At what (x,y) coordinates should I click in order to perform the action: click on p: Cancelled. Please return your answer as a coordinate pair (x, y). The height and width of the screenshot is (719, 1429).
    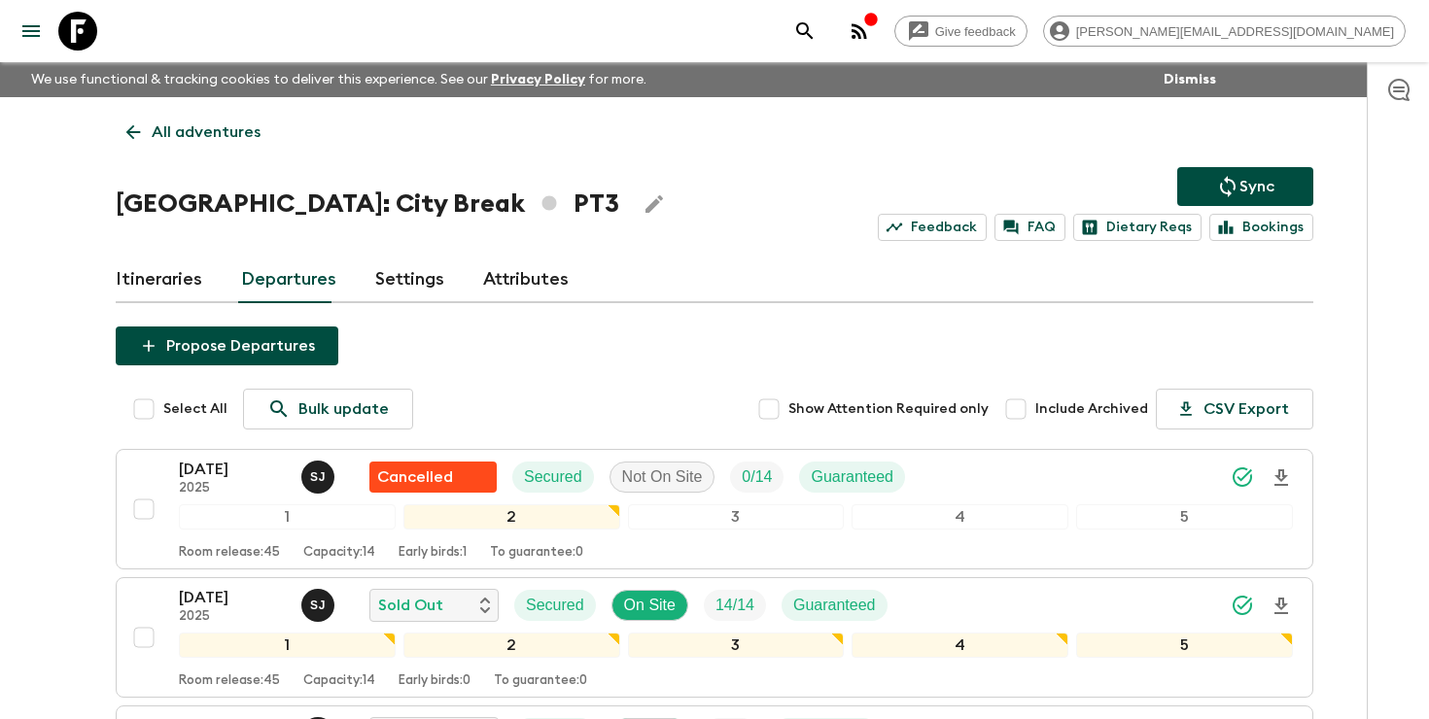
    Looking at the image, I should click on (415, 477).